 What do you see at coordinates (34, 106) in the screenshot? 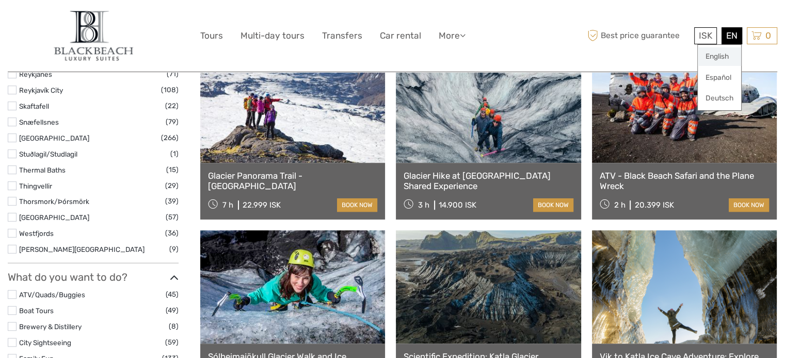
I see `a: Skaftafell` at bounding box center [34, 106].